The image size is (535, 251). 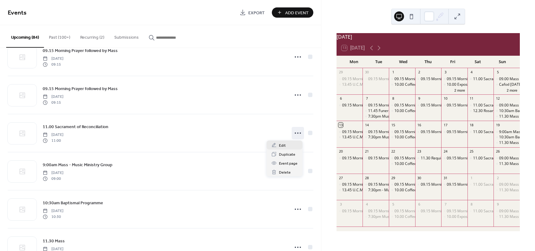 I want to click on div: 11, so click(x=471, y=98).